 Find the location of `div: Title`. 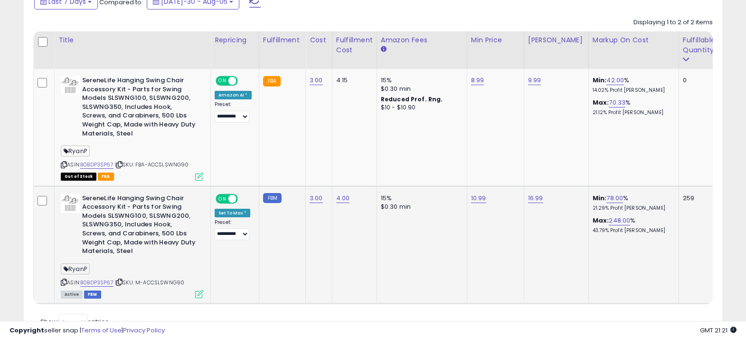

div: Title is located at coordinates (132, 40).